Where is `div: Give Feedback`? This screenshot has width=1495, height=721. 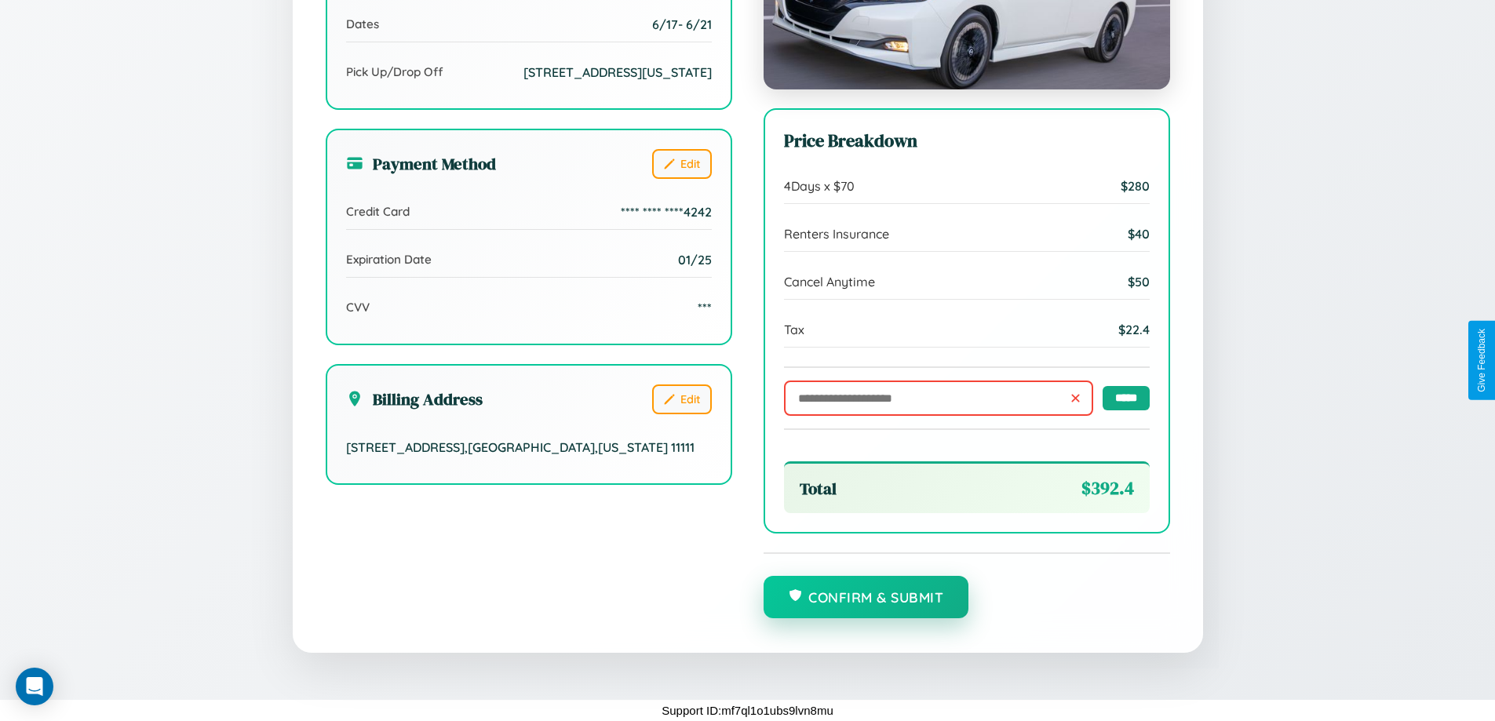 div: Give Feedback is located at coordinates (1481, 360).